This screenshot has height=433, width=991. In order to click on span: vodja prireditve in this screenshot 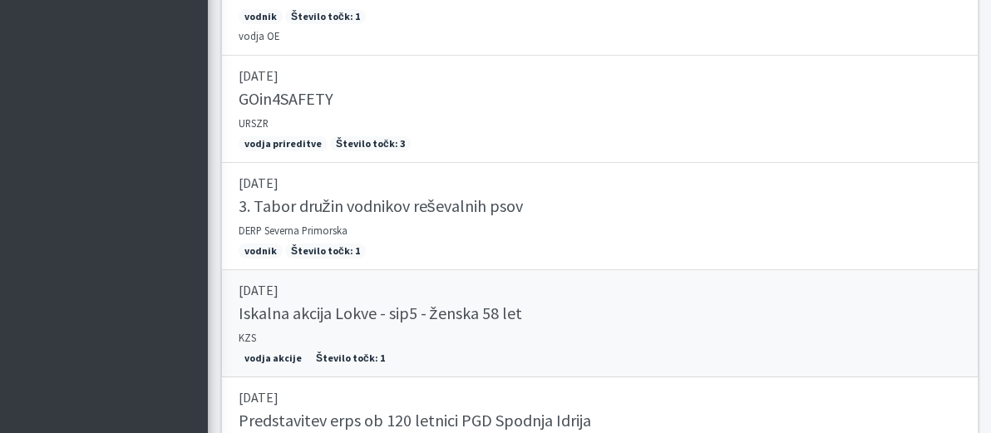, I will do `click(283, 144)`.